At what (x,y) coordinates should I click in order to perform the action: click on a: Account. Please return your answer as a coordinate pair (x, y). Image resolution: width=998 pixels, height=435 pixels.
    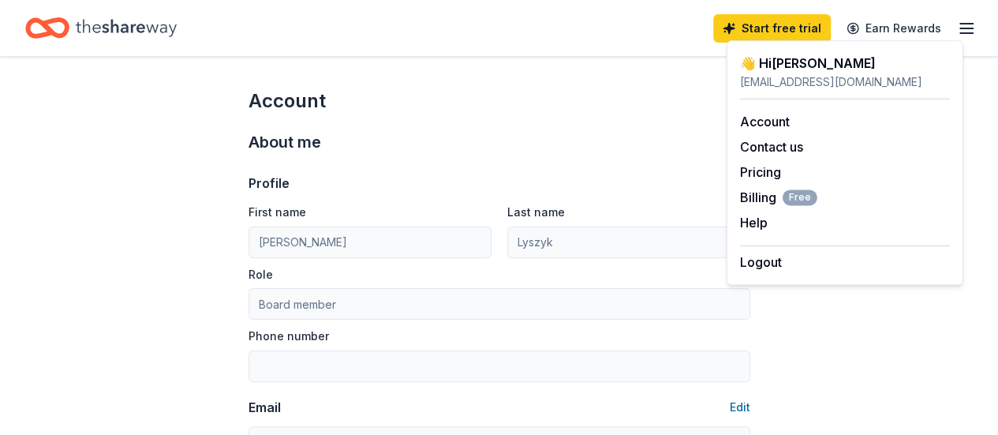
    Looking at the image, I should click on (764, 121).